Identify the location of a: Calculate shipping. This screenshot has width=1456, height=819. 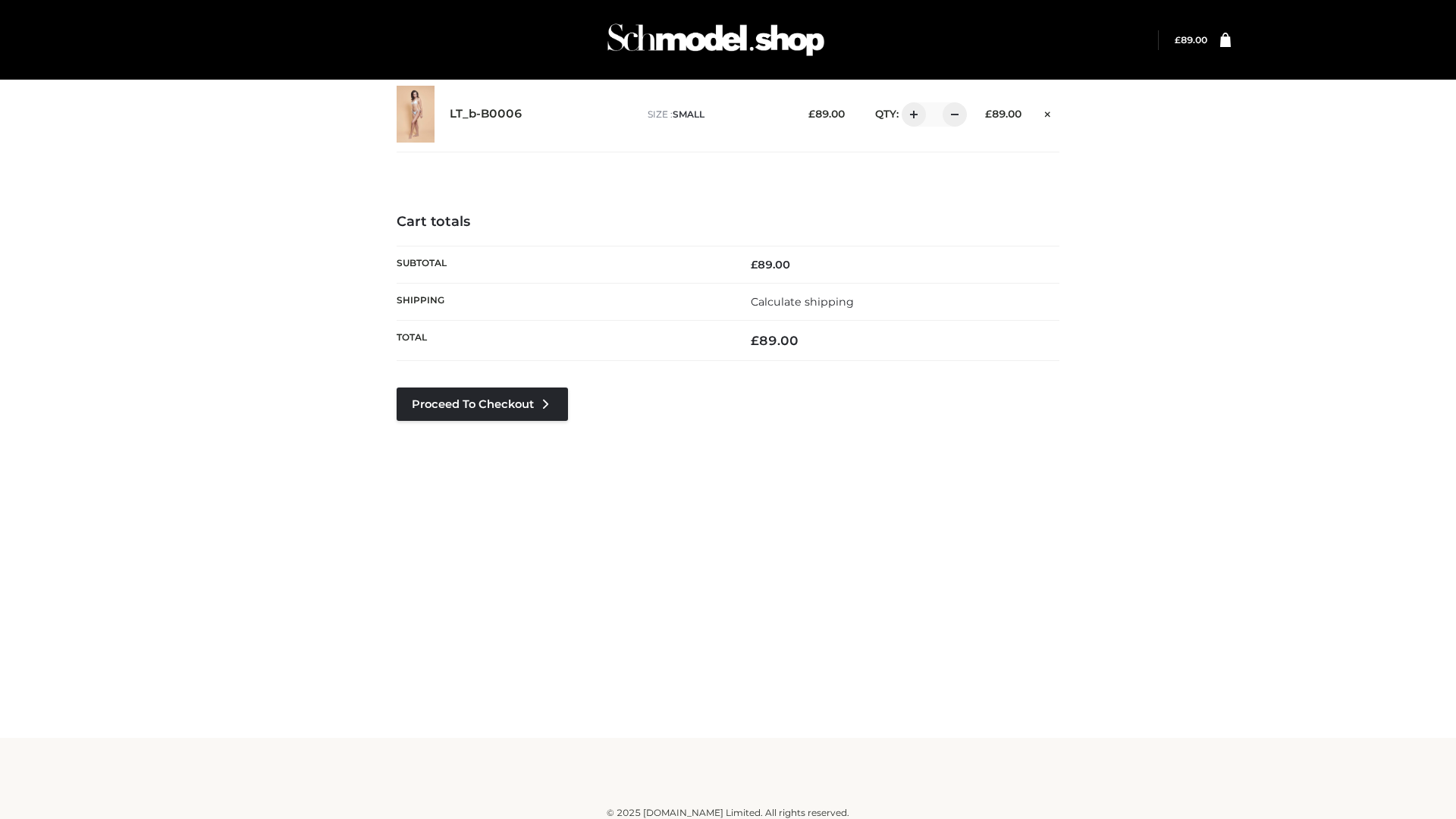
(802, 302).